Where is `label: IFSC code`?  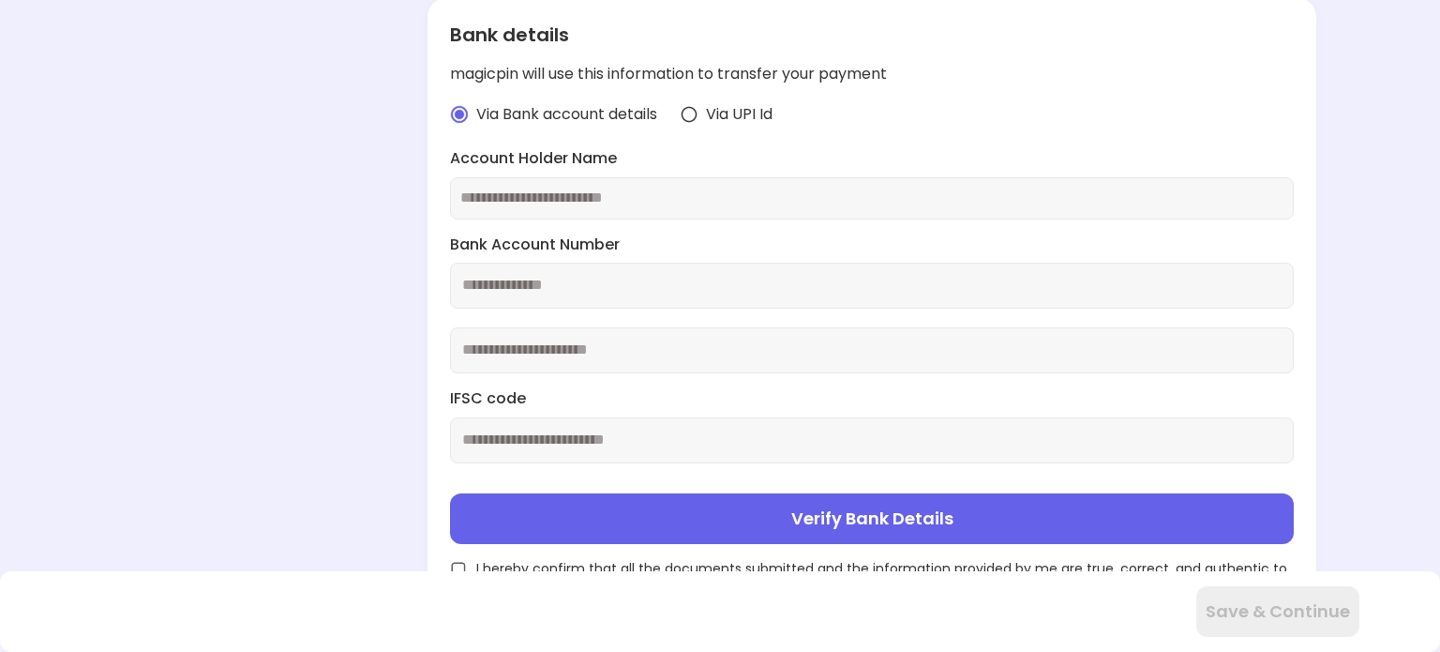 label: IFSC code is located at coordinates (872, 398).